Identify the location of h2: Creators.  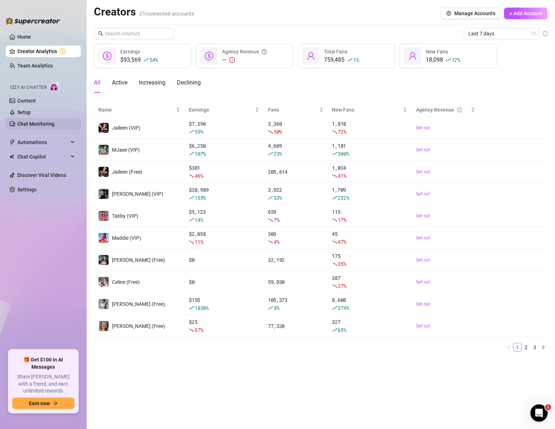
(144, 12).